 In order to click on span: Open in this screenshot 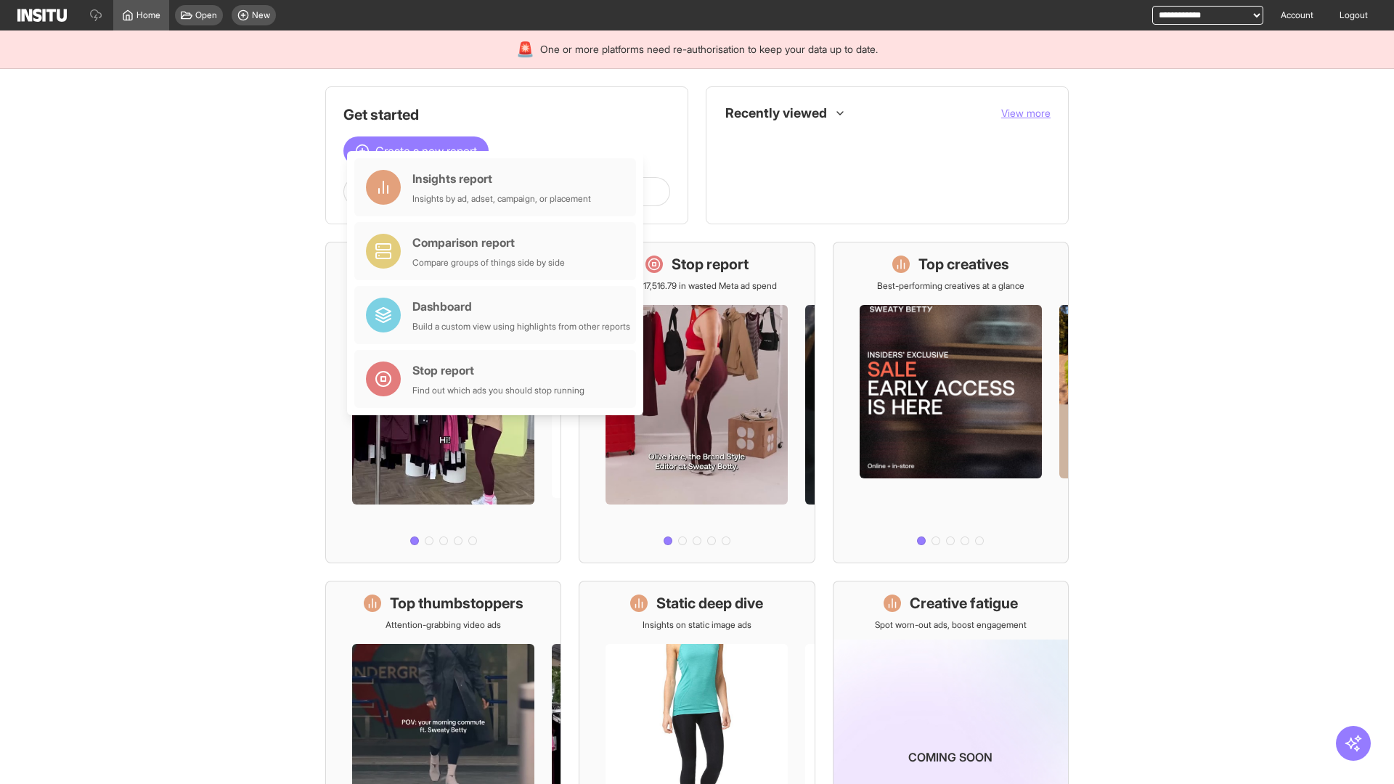, I will do `click(206, 15)`.